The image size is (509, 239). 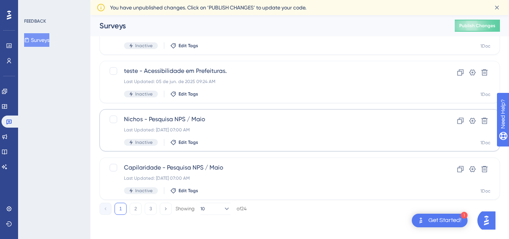 What do you see at coordinates (35, 21) in the screenshot?
I see `div: FEEDBACK` at bounding box center [35, 21].